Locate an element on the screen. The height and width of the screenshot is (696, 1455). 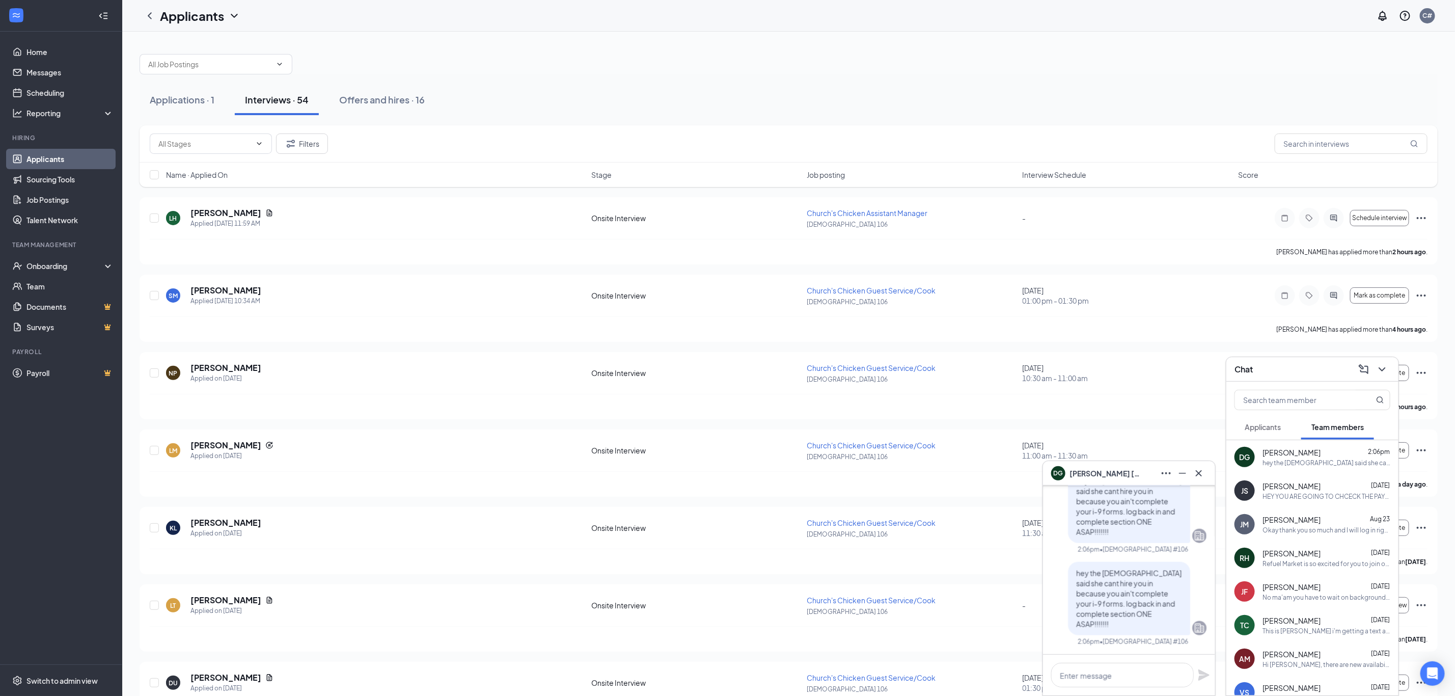
a: Job Postings is located at coordinates (70, 200).